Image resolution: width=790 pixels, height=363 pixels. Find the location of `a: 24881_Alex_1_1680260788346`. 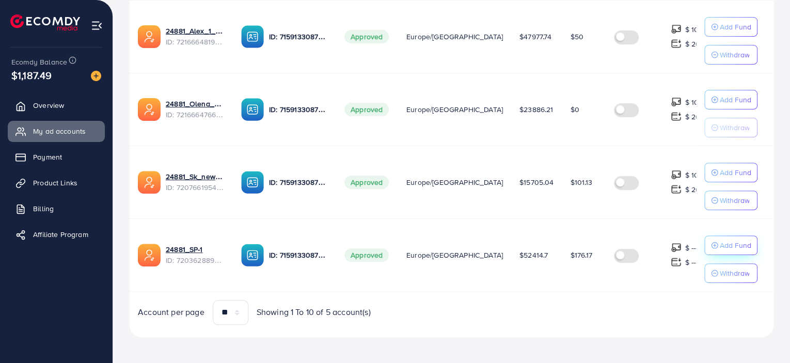

a: 24881_Alex_1_1680260788346 is located at coordinates (195, 31).